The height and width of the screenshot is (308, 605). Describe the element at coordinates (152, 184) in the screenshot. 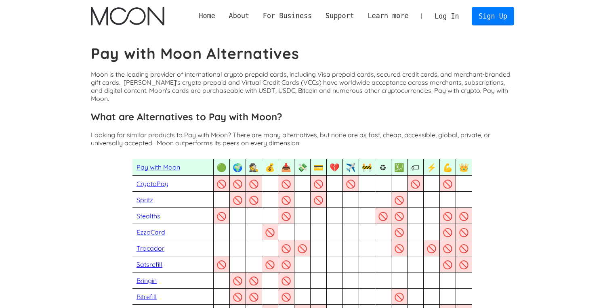

I see `a: CryptoPay` at that location.